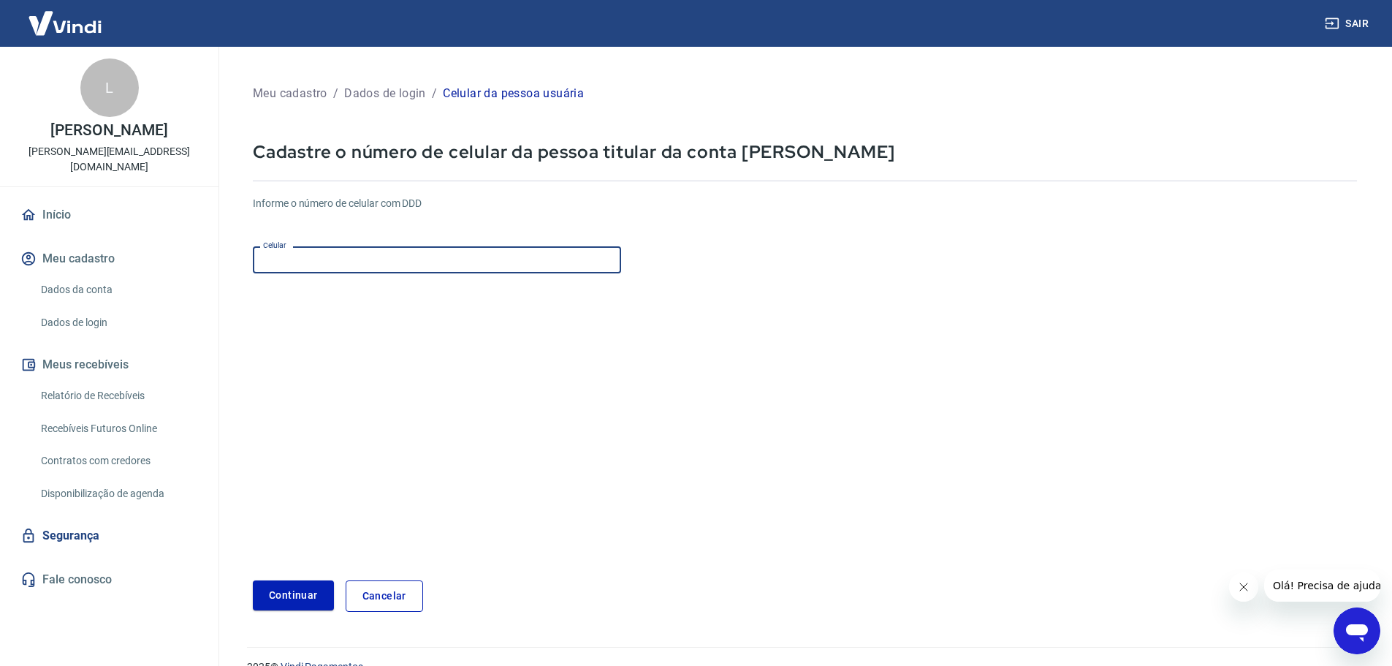 The height and width of the screenshot is (666, 1392). I want to click on p: Meu cadastro, so click(290, 94).